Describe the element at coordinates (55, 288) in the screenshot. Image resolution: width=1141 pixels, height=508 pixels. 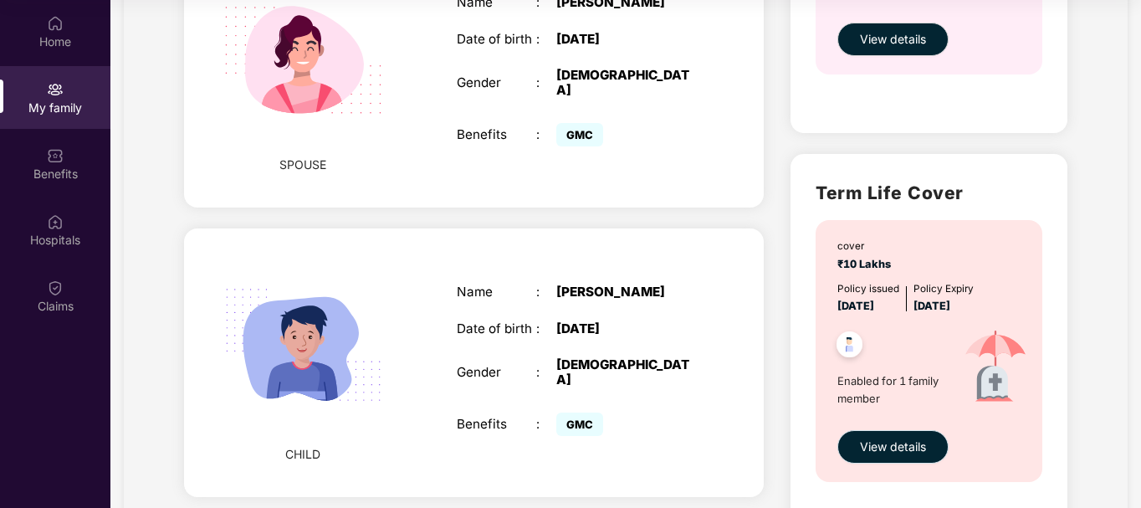
I see `img: svg+xml;base64,PHN2ZyBpZD0iQ2xhaW0iIHhtbG5zPSJodHRwOi8vd3d3LnczLm9yZy8yMDAwL3N2ZyIgd2lkdGg9IjIwIi...` at that location.